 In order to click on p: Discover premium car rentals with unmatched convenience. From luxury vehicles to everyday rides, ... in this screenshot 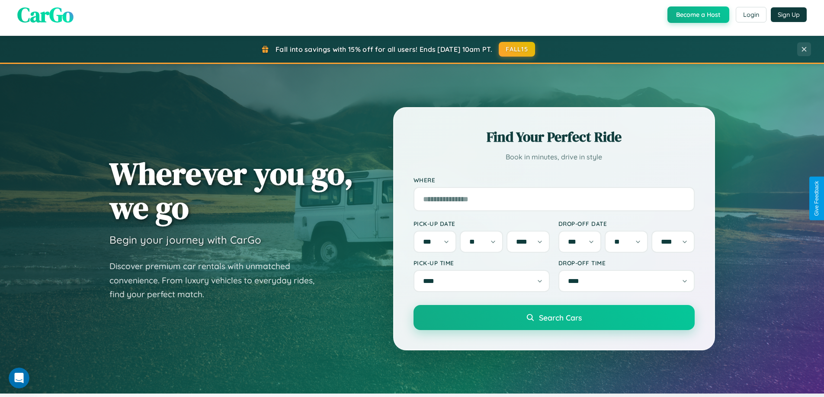, I will do `click(217, 281)`.